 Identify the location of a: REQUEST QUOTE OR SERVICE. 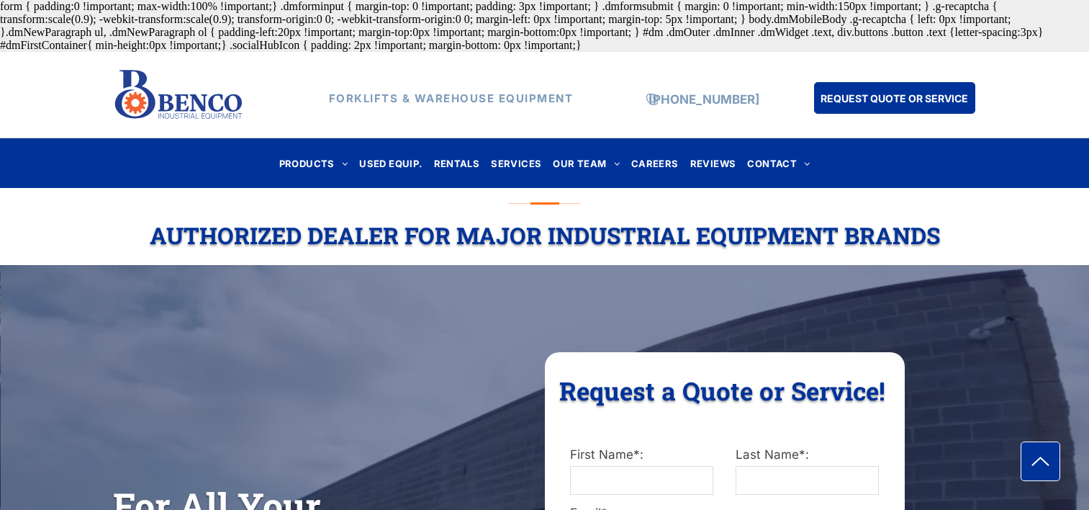
(895, 98).